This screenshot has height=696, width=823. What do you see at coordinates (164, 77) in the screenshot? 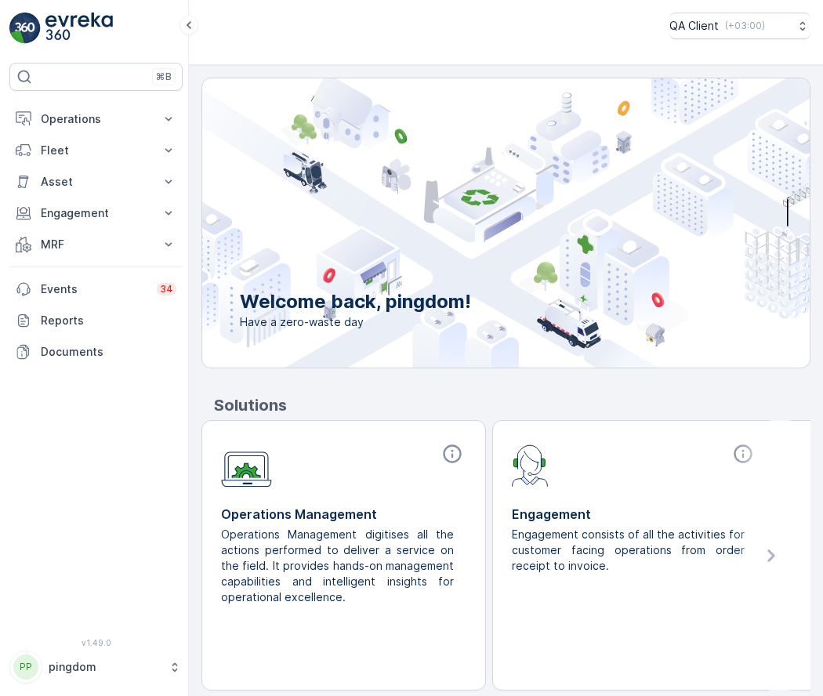
I see `p: ⌘B` at bounding box center [164, 77].